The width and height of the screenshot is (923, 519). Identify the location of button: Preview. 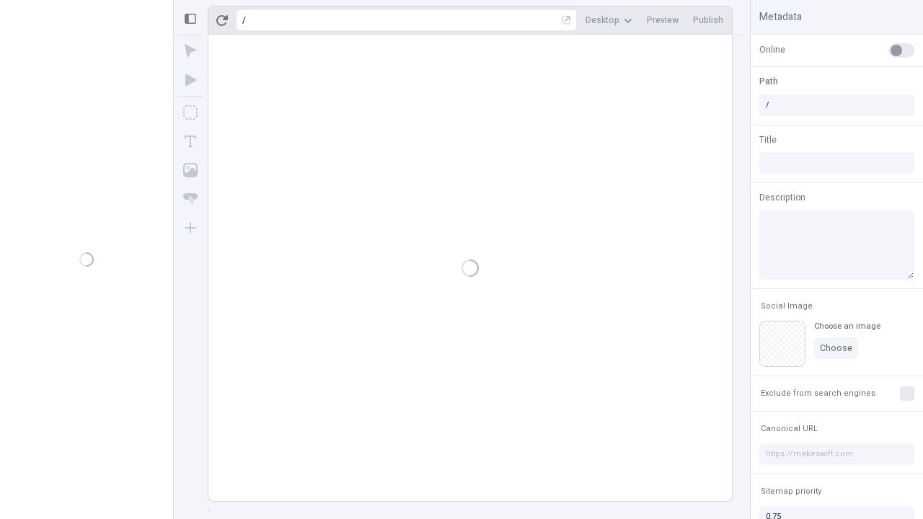
(662, 20).